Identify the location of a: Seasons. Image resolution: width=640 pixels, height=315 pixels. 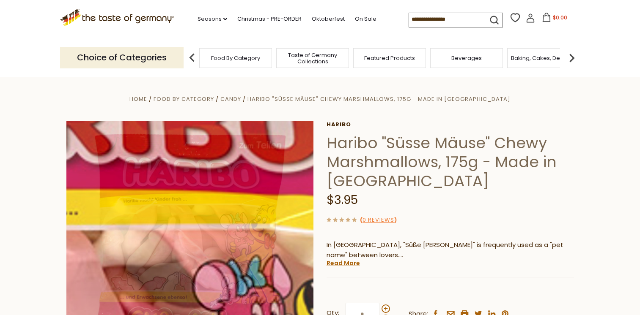
(212, 19).